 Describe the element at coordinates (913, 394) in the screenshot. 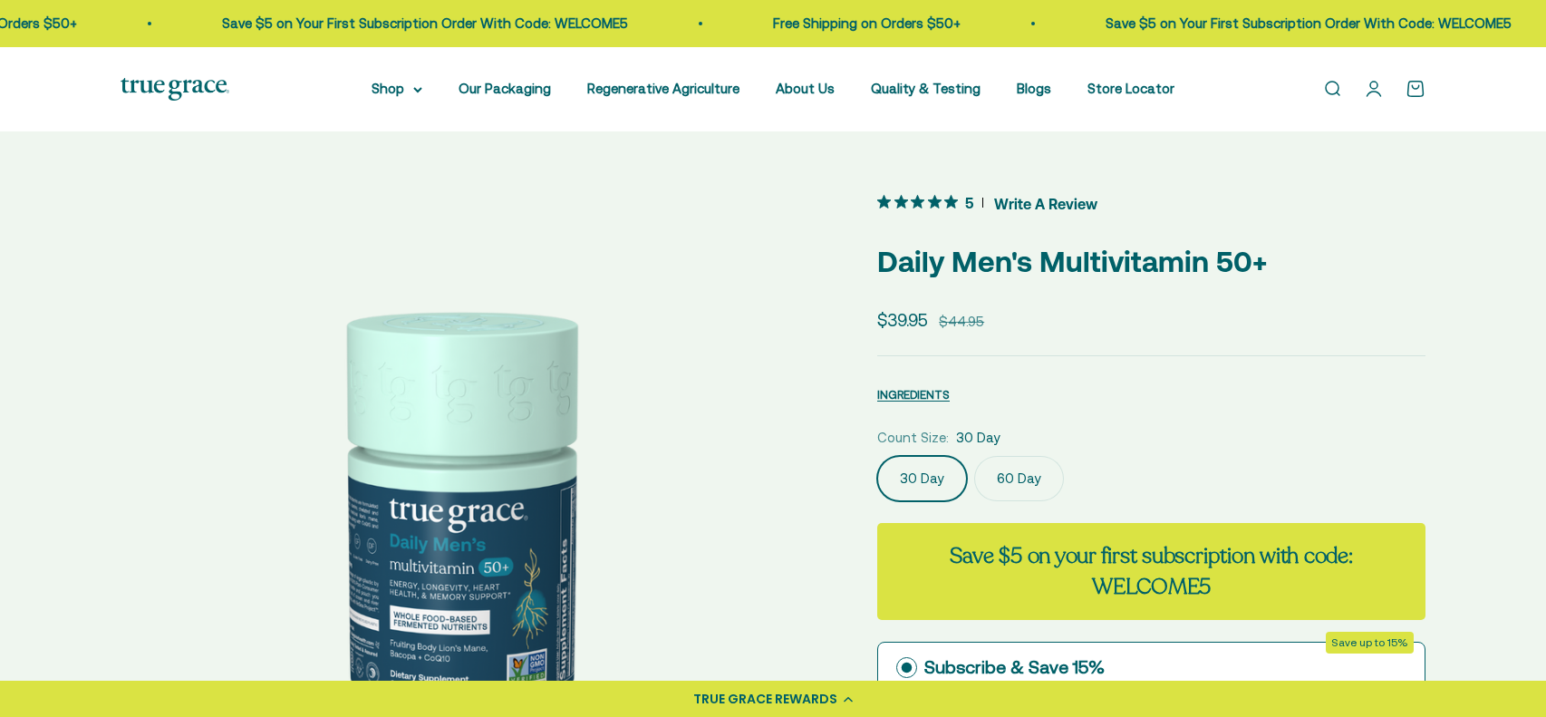

I see `button: INGREDIENTS` at that location.